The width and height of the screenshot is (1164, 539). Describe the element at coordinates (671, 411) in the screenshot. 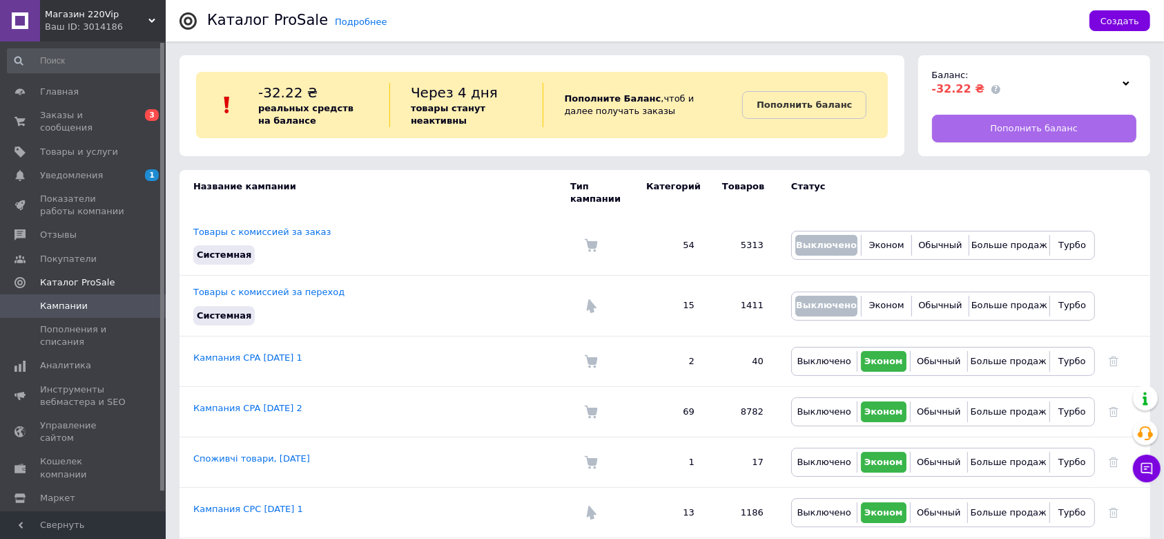

I see `td: 69` at that location.